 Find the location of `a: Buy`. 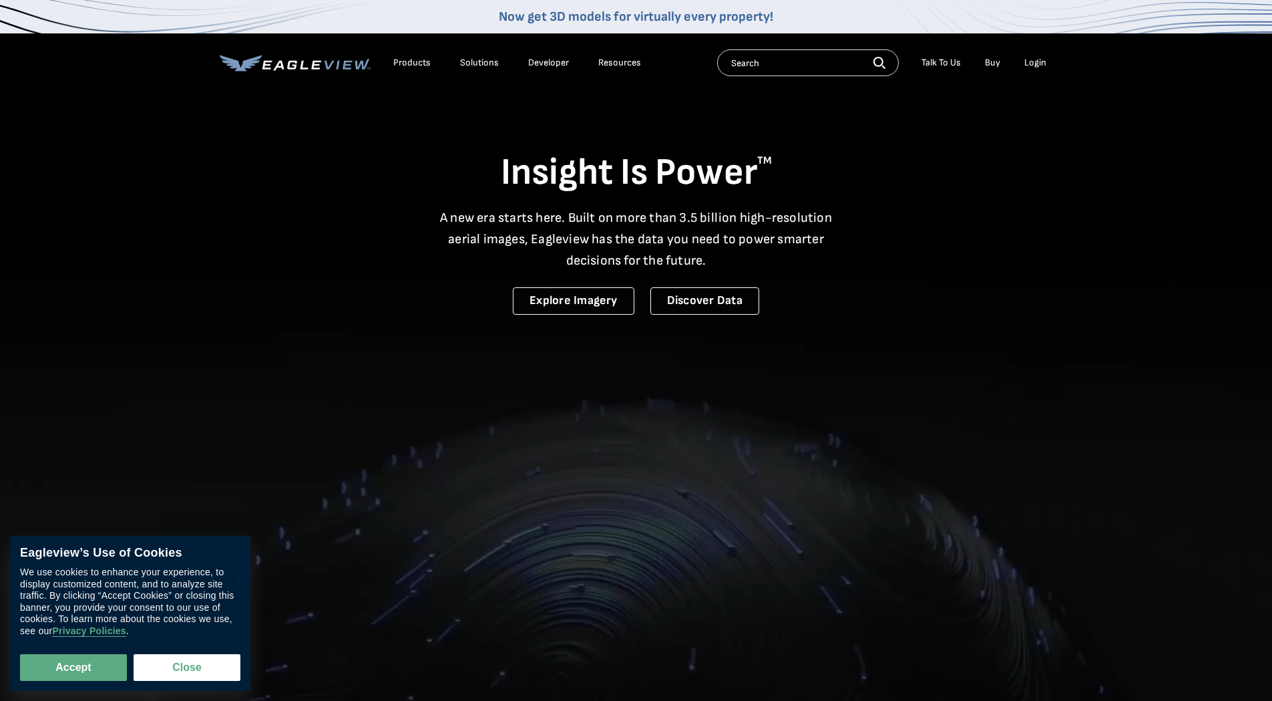

a: Buy is located at coordinates (993, 63).